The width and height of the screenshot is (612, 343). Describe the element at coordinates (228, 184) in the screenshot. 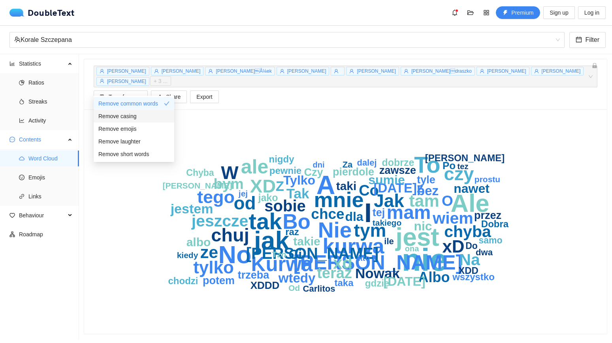

I see `text: bym` at that location.